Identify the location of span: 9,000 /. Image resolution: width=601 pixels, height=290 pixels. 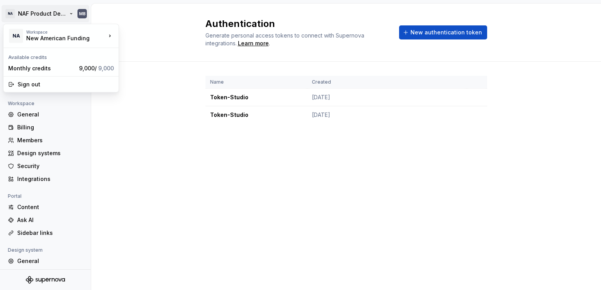
(96, 68).